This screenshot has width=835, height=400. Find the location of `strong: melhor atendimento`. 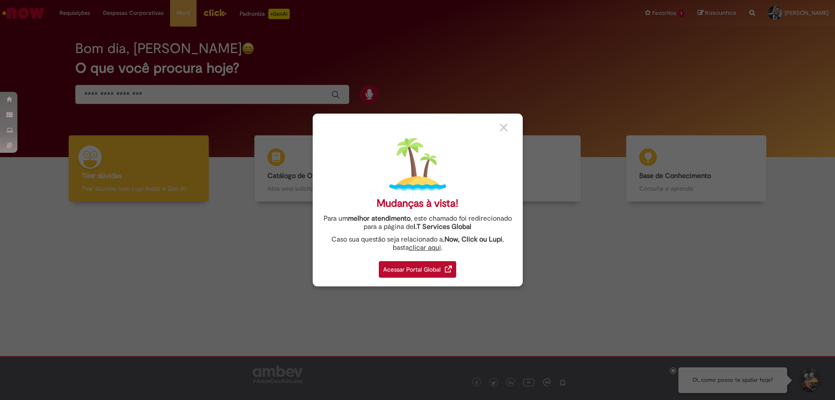

strong: melhor atendimento is located at coordinates (379, 218).